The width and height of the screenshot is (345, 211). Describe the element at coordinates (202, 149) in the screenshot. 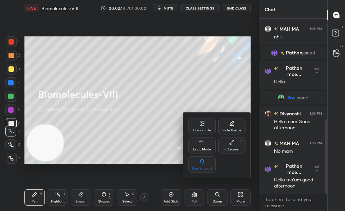

I see `div: Light Mode` at that location.